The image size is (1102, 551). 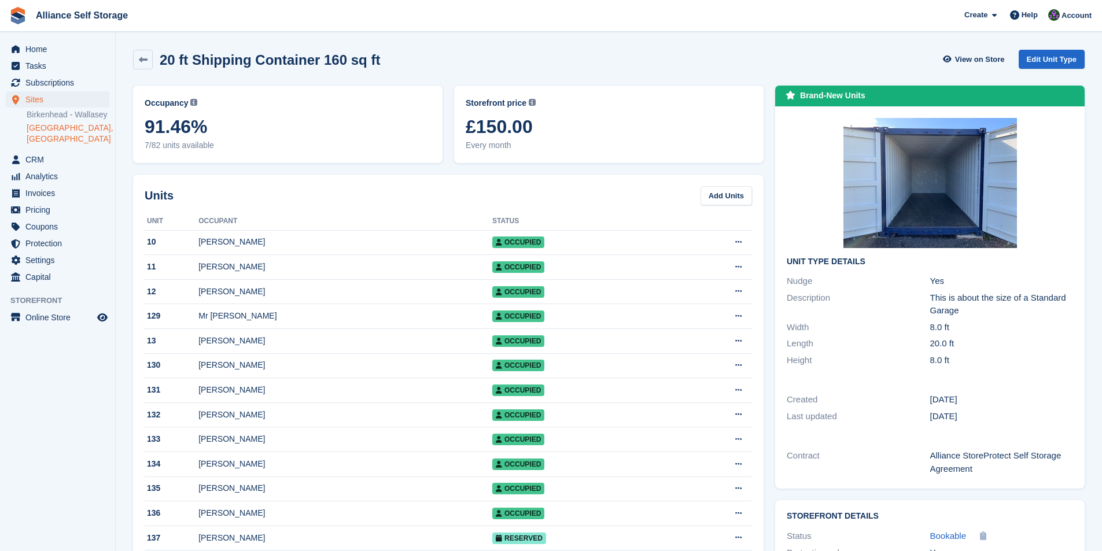 I want to click on div: 11, so click(x=171, y=267).